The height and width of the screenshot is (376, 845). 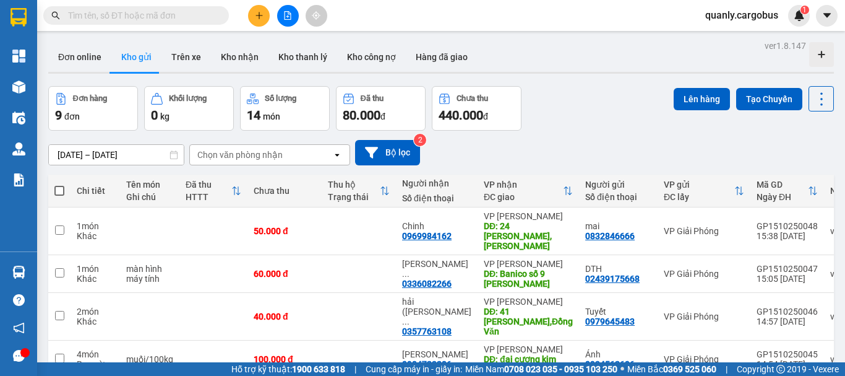 I want to click on div: 0984723286, so click(x=427, y=364).